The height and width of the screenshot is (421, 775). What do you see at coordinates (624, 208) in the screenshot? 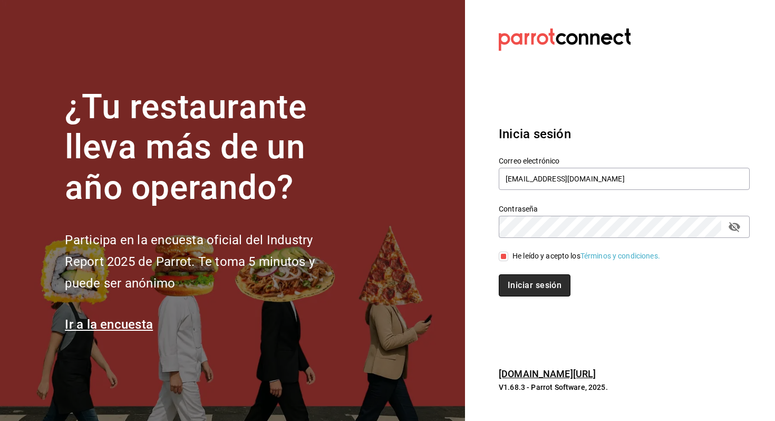
I see `label: Contraseña` at bounding box center [624, 208].